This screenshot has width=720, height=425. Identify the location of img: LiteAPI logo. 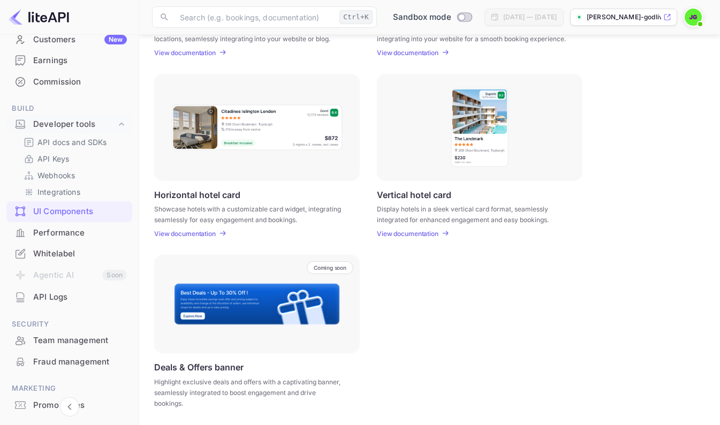
(39, 17).